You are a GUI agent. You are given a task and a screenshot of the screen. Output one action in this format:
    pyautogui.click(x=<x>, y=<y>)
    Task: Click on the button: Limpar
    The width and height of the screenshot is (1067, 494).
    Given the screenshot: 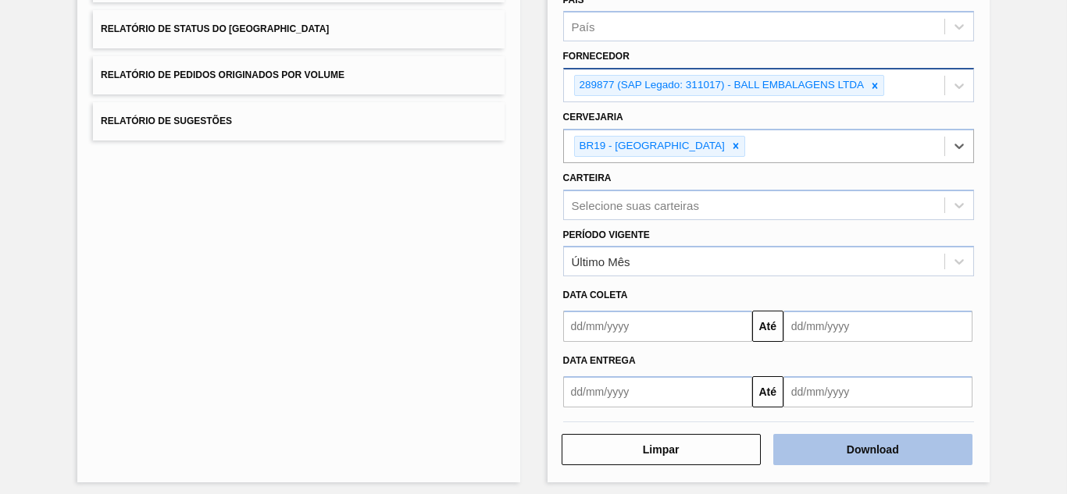 What is the action you would take?
    pyautogui.click(x=661, y=450)
    